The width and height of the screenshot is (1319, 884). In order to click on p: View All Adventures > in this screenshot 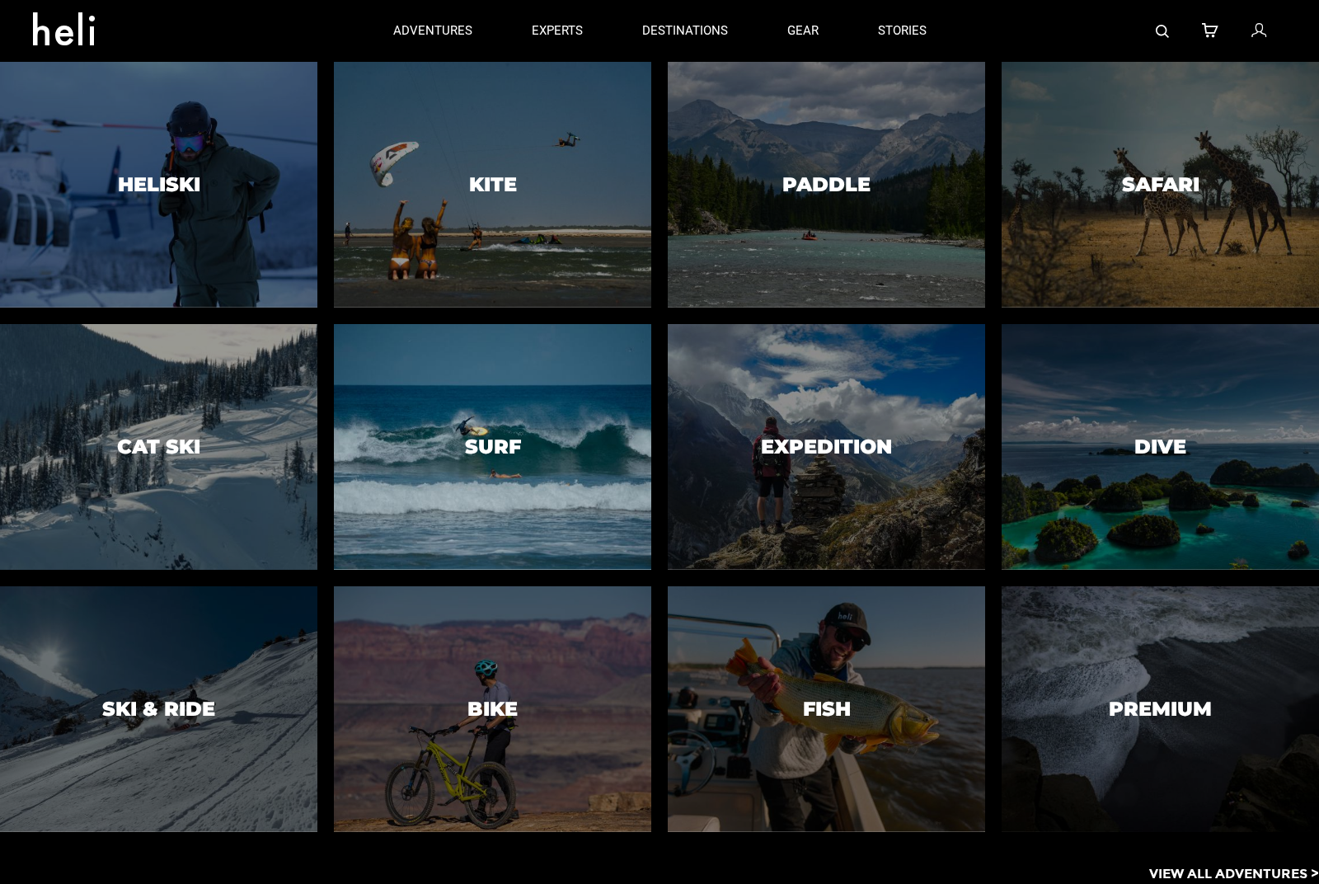, I will do `click(1234, 874)`.